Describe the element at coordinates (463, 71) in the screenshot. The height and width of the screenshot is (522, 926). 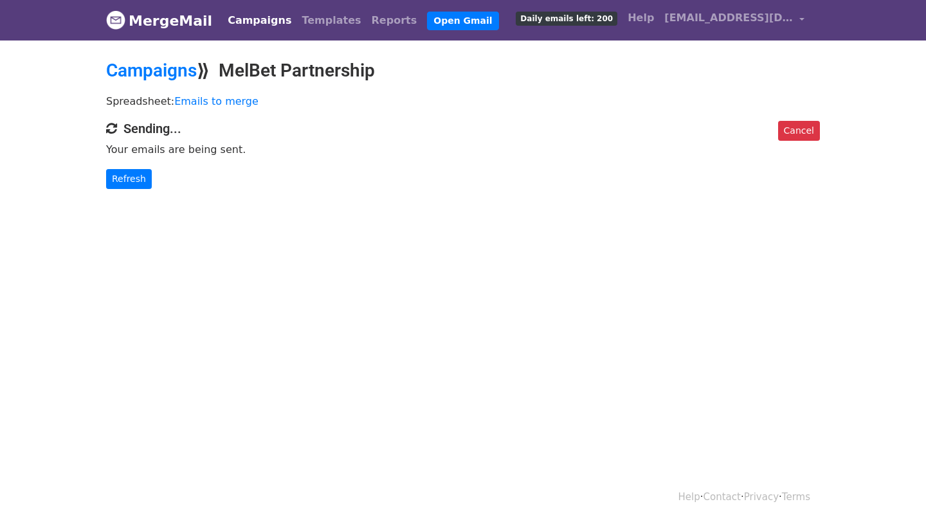
I see `h2: ⟫ MelBet Partnership` at that location.